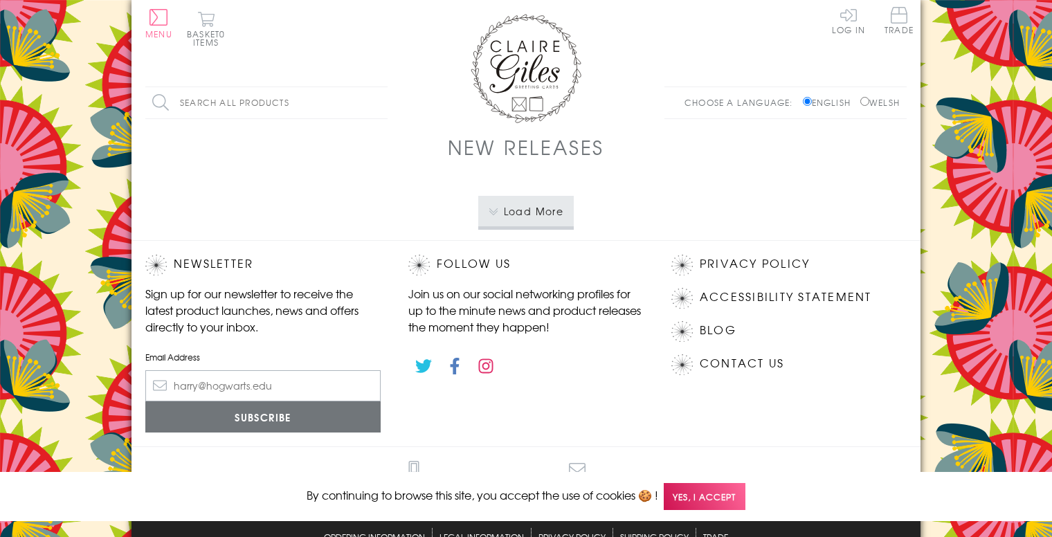 This screenshot has width=1052, height=537. I want to click on a: Trade, so click(899, 21).